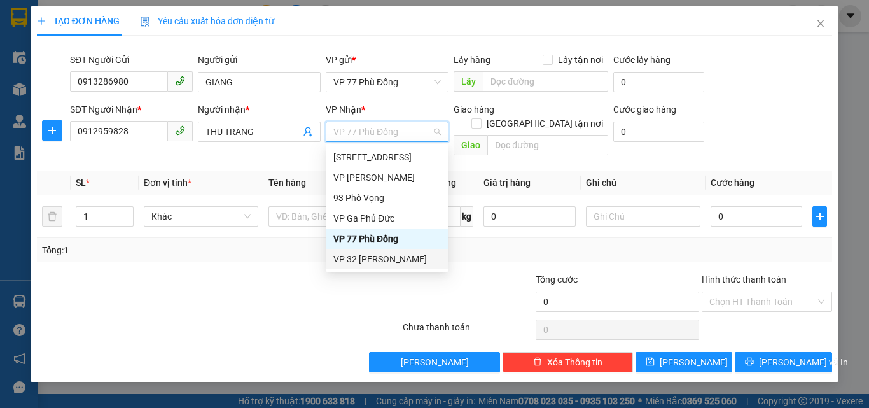  I want to click on span: Giao, so click(470, 145).